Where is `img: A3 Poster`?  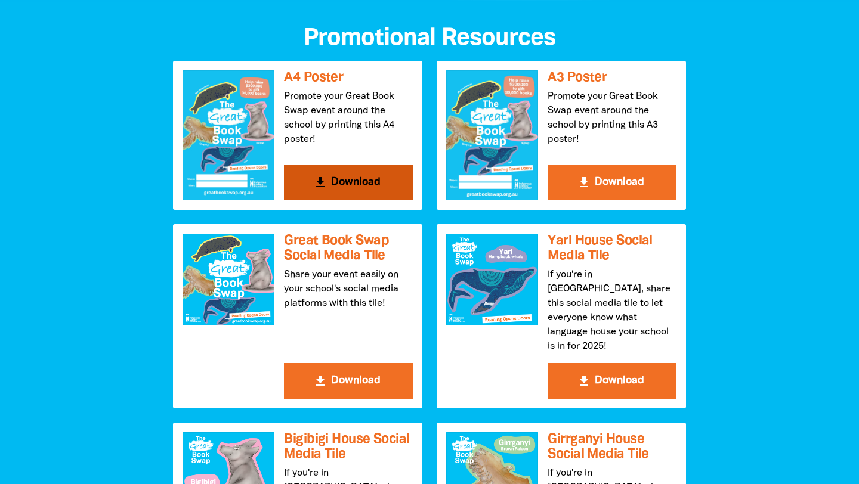 img: A3 Poster is located at coordinates (492, 135).